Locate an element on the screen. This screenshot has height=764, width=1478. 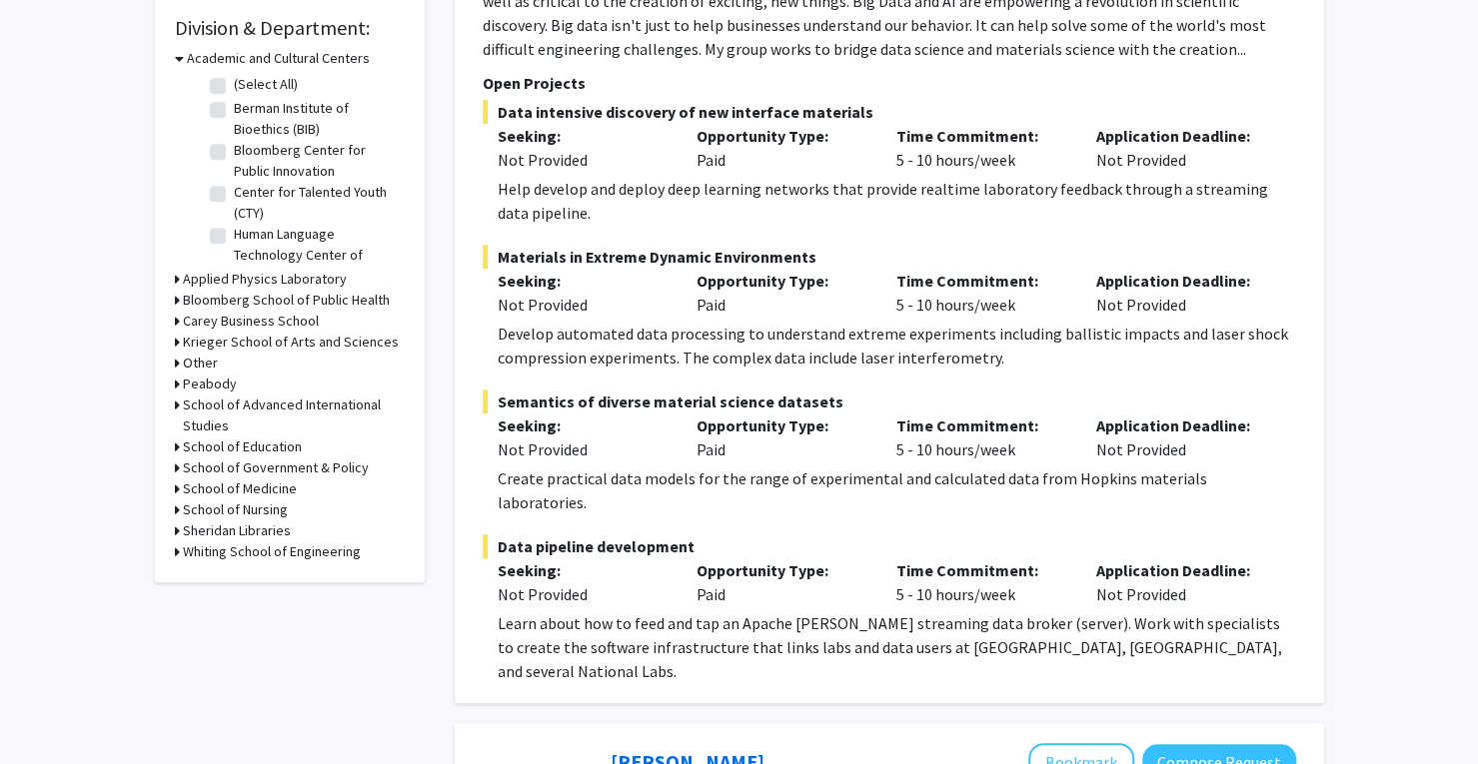
h3: Applied Physics Laboratory is located at coordinates (265, 279).